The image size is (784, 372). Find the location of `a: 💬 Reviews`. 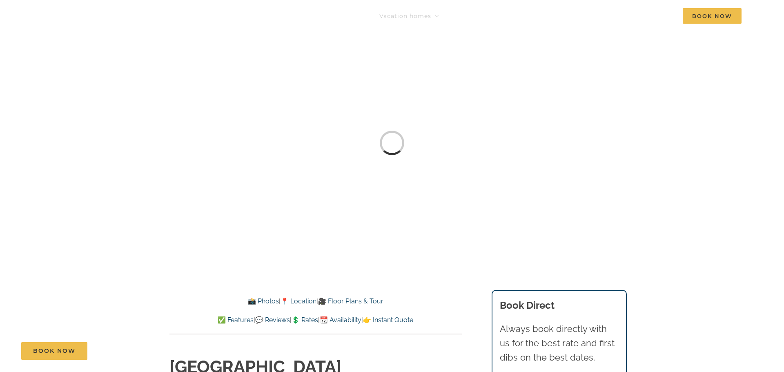

a: 💬 Reviews is located at coordinates (273, 320).